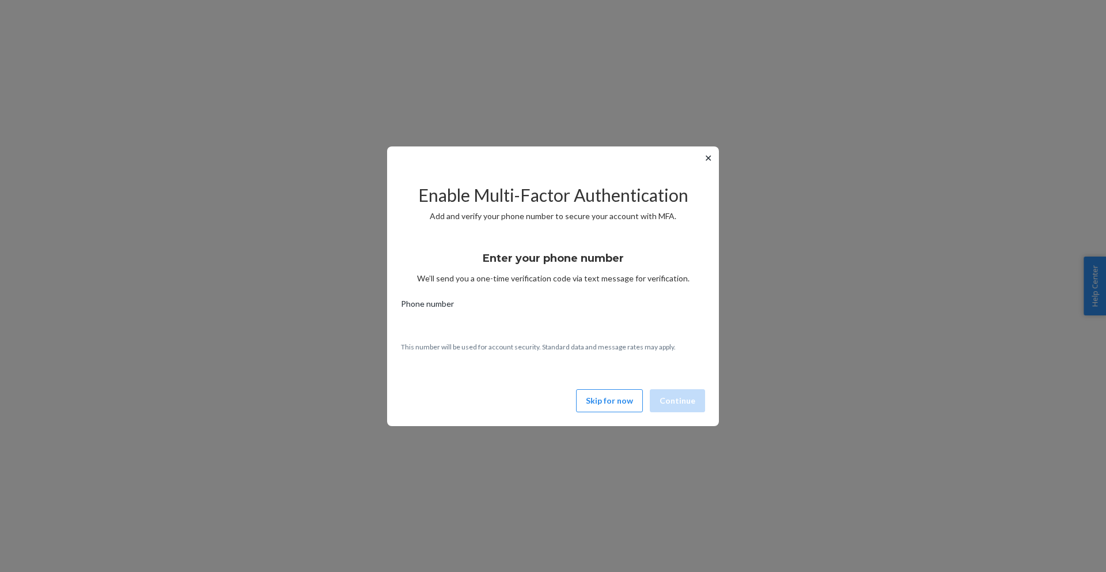  I want to click on p: Add and verify your phone number to secure your account with MFA., so click(553, 216).